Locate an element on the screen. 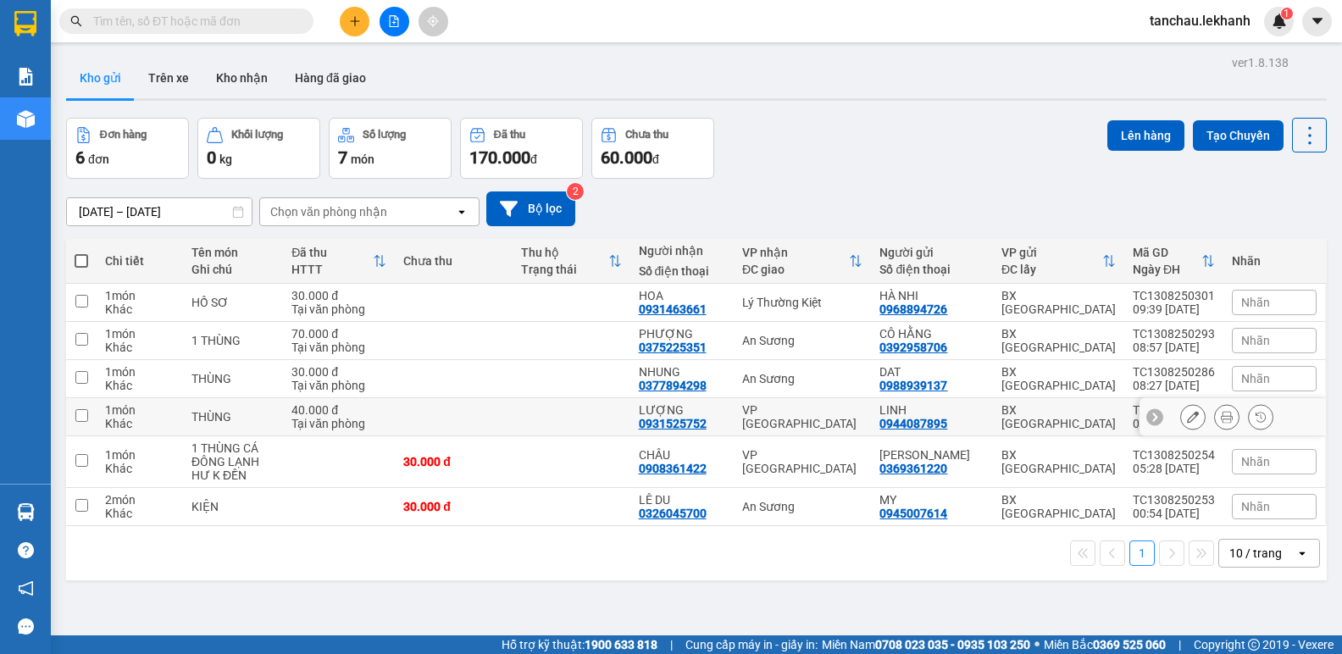 The width and height of the screenshot is (1342, 654). div: Số điện thoại is located at coordinates (931, 269).